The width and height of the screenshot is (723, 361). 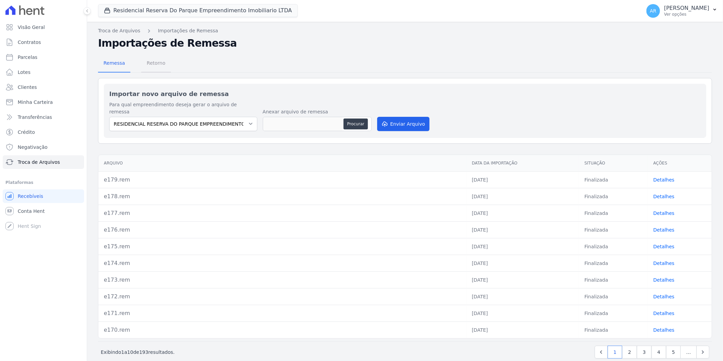 What do you see at coordinates (28, 57) in the screenshot?
I see `span: Parcelas` at bounding box center [28, 57].